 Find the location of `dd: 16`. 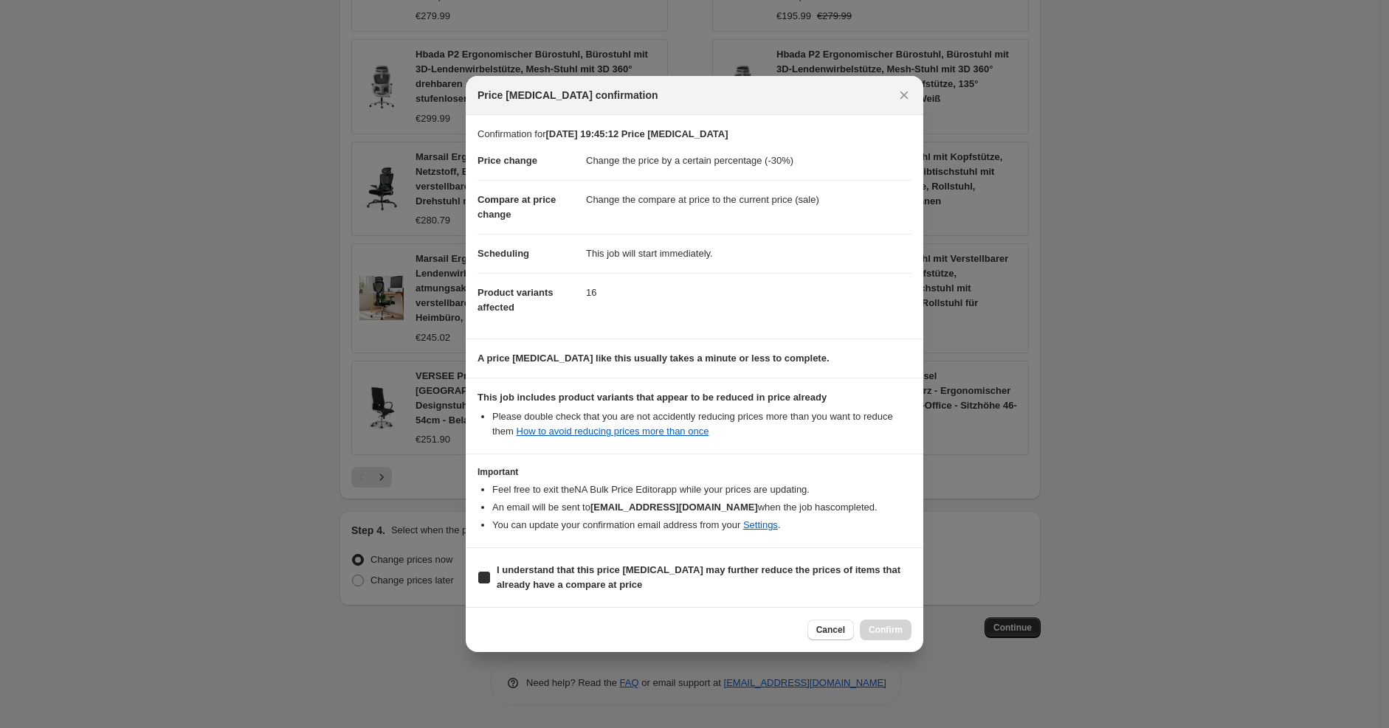

dd: 16 is located at coordinates (748, 292).